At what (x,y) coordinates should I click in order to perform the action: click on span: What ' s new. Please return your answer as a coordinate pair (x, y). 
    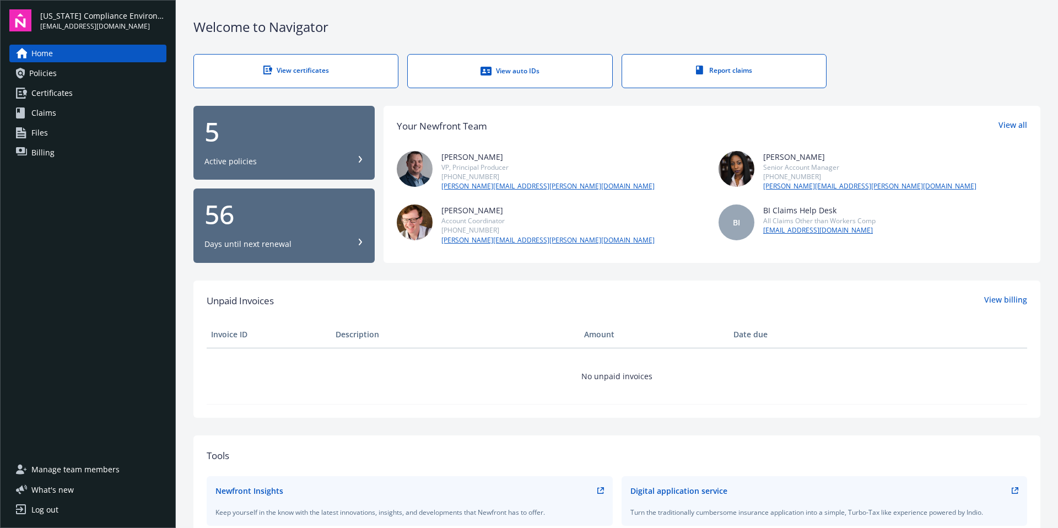
    Looking at the image, I should click on (52, 490).